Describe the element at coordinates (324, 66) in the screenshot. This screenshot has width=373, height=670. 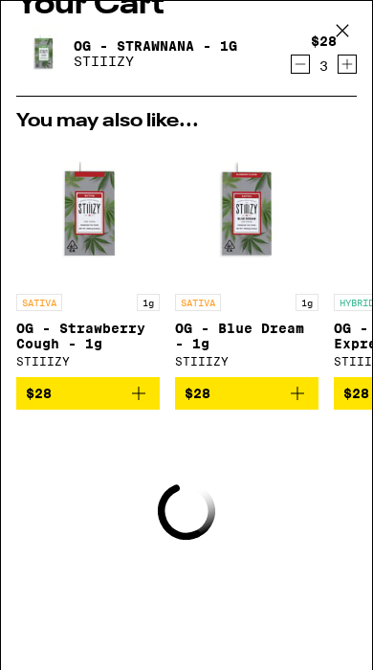
I see `div: 3` at that location.